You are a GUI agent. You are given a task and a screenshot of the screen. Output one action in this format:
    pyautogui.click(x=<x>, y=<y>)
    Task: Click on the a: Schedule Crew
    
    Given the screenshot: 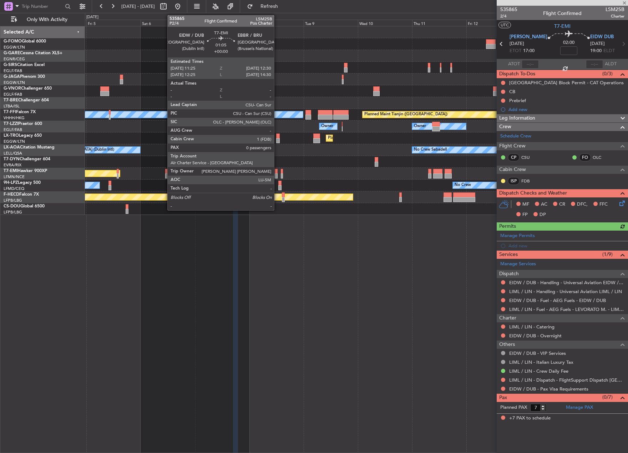 What is the action you would take?
    pyautogui.click(x=515, y=136)
    